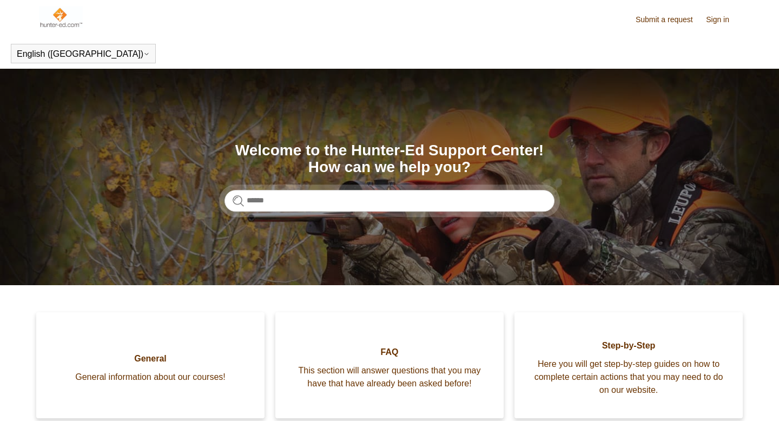  Describe the element at coordinates (740, 399) in the screenshot. I see `div: Chat Support` at that location.